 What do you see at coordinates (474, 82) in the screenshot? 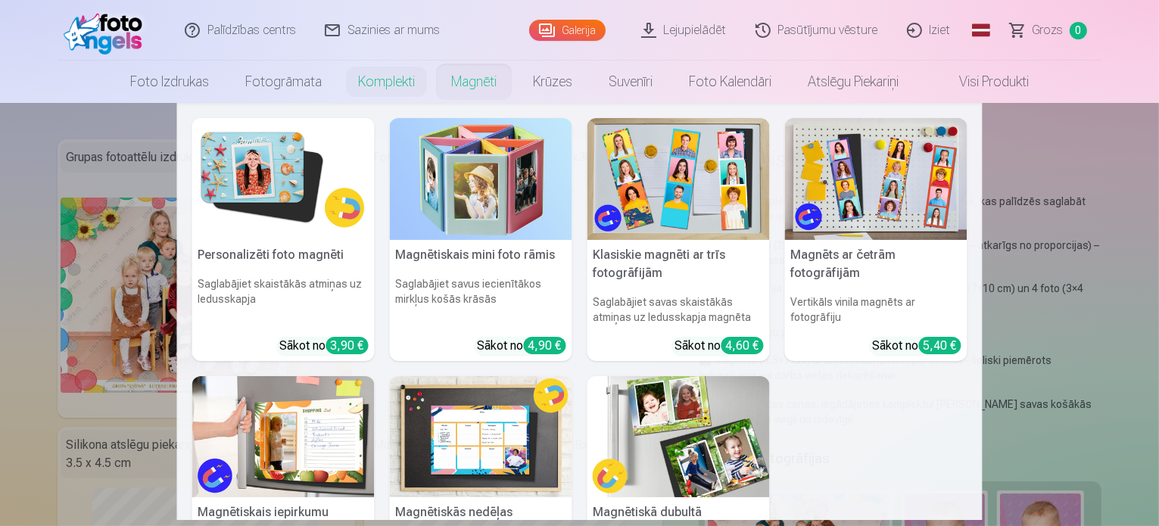
I see `a: Magnēti` at bounding box center [474, 82].